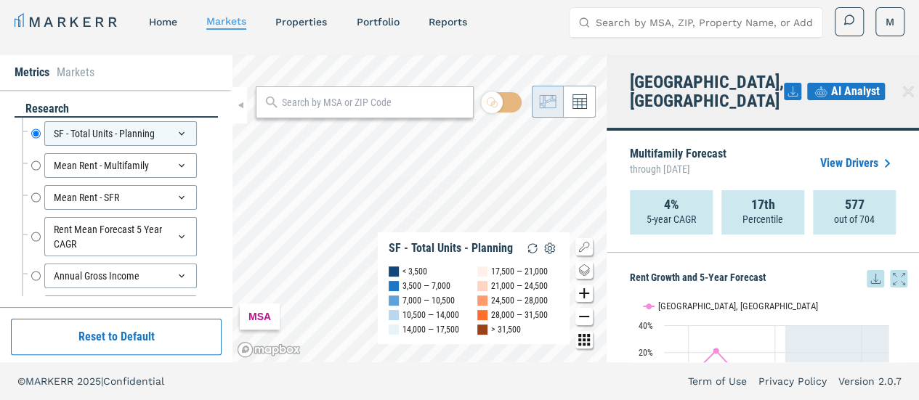  What do you see at coordinates (584, 340) in the screenshot?
I see `button: Other options map button` at bounding box center [584, 340].